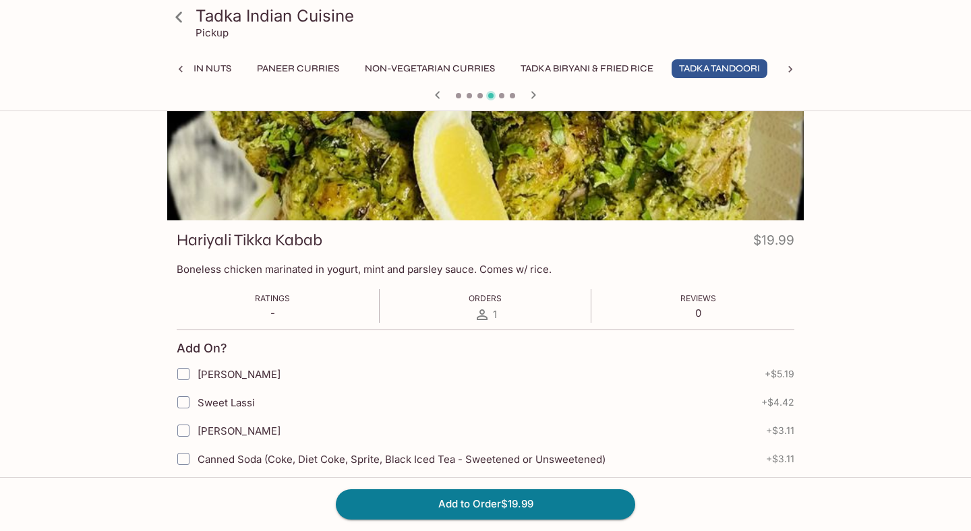 The width and height of the screenshot is (971, 531). What do you see at coordinates (497, 16) in the screenshot?
I see `h3: Tadka Indian Cuisine` at bounding box center [497, 16].